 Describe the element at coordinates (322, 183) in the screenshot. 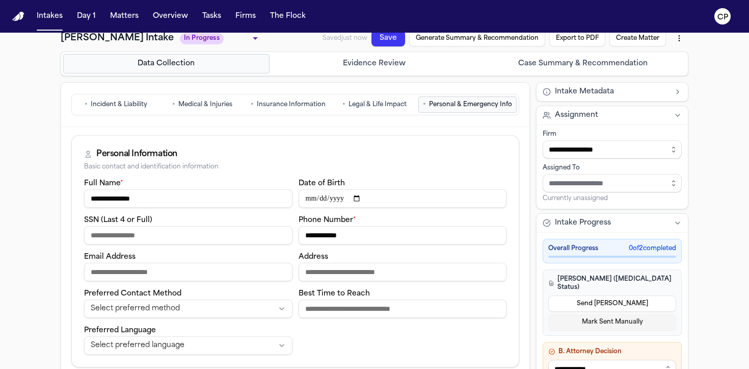

I see `label: Date of Birth` at that location.